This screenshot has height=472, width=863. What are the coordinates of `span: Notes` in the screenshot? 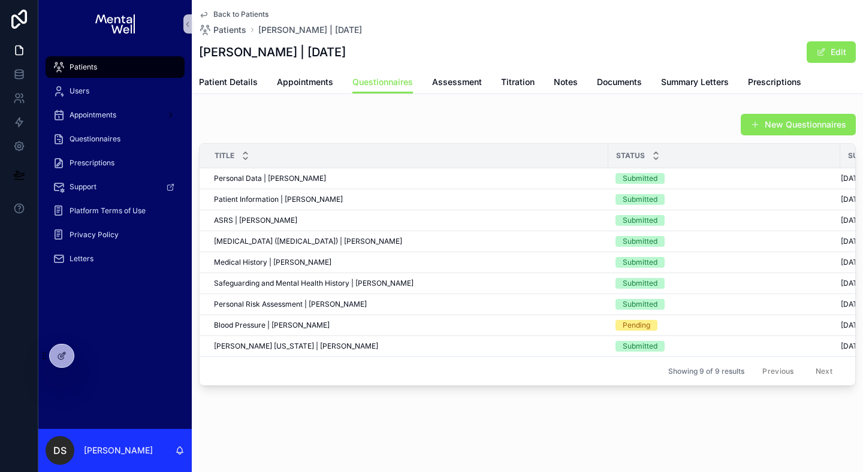 It's located at (566, 82).